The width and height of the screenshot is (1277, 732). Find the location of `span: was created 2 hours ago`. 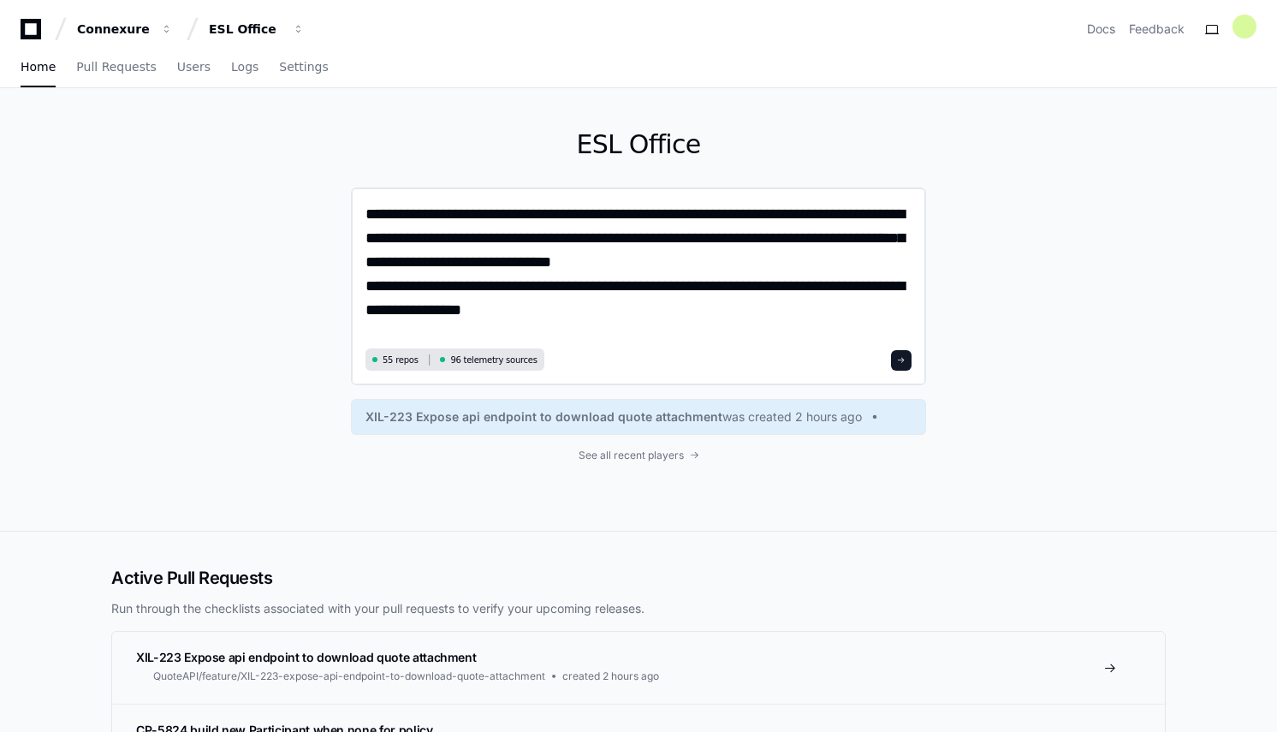

span: was created 2 hours ago is located at coordinates (791, 417).